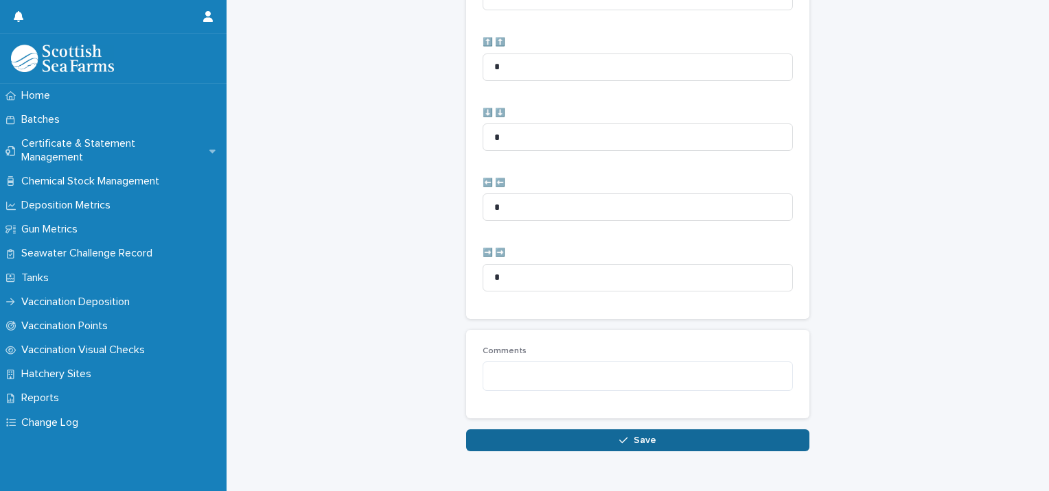 This screenshot has width=1049, height=491. Describe the element at coordinates (78, 302) in the screenshot. I see `p: Vaccination Deposition` at that location.